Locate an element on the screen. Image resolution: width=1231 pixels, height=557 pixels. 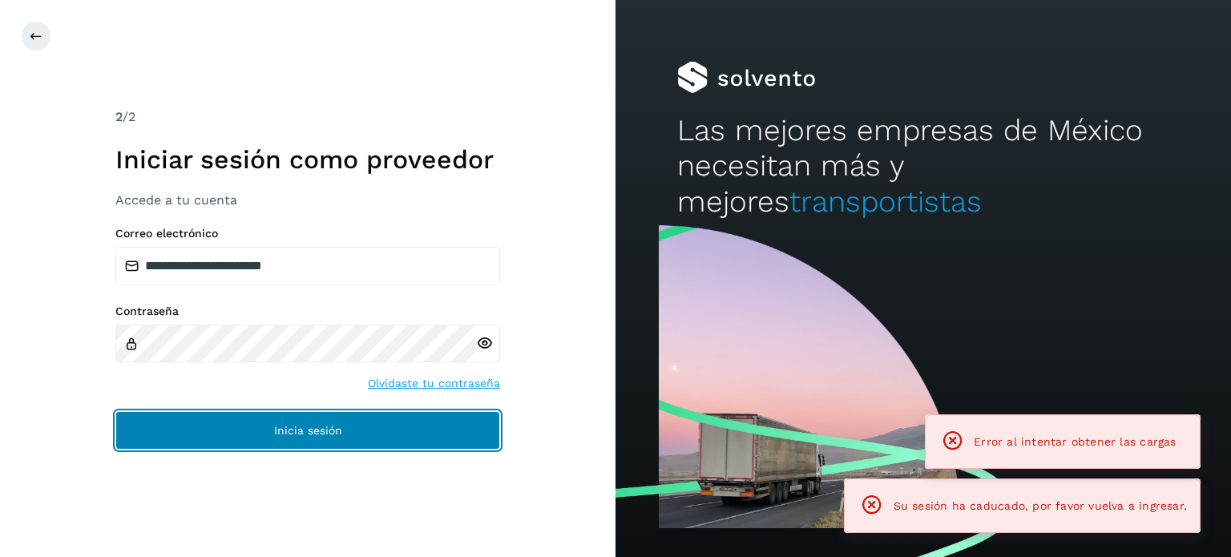
label: Correo electrónico is located at coordinates (308, 233).